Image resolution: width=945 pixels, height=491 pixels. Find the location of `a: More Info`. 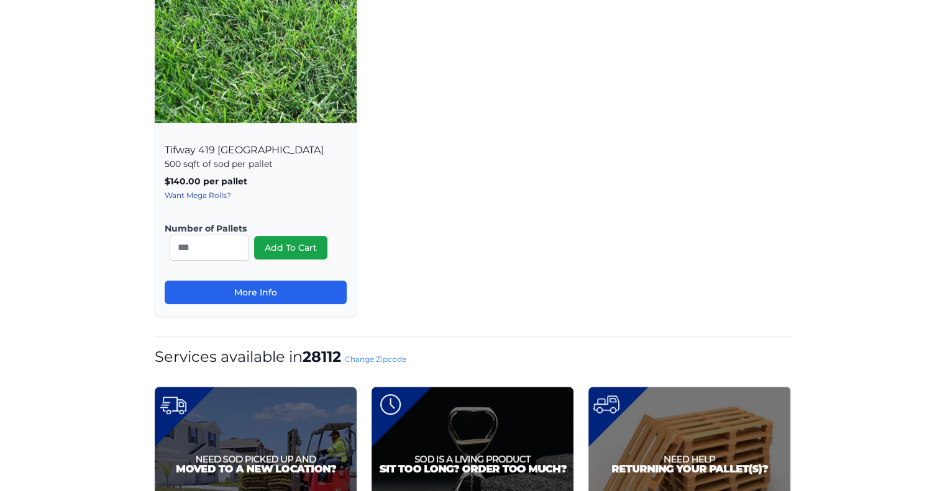

a: More Info is located at coordinates (255, 292).